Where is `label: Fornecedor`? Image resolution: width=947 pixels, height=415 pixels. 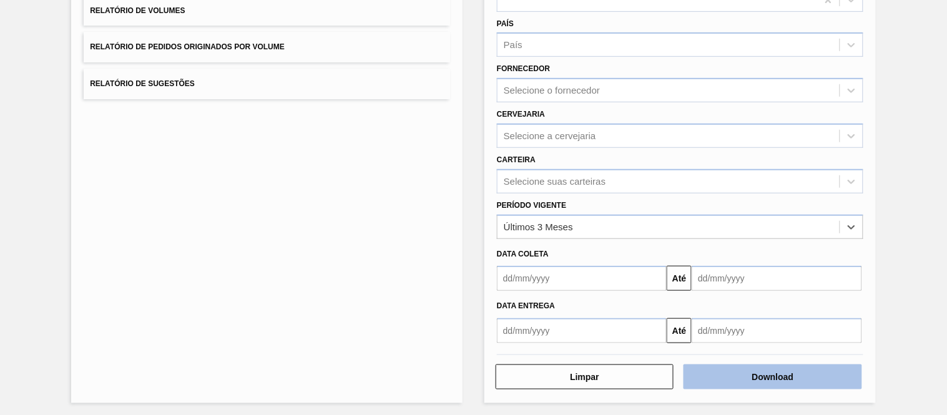 label: Fornecedor is located at coordinates (523, 69).